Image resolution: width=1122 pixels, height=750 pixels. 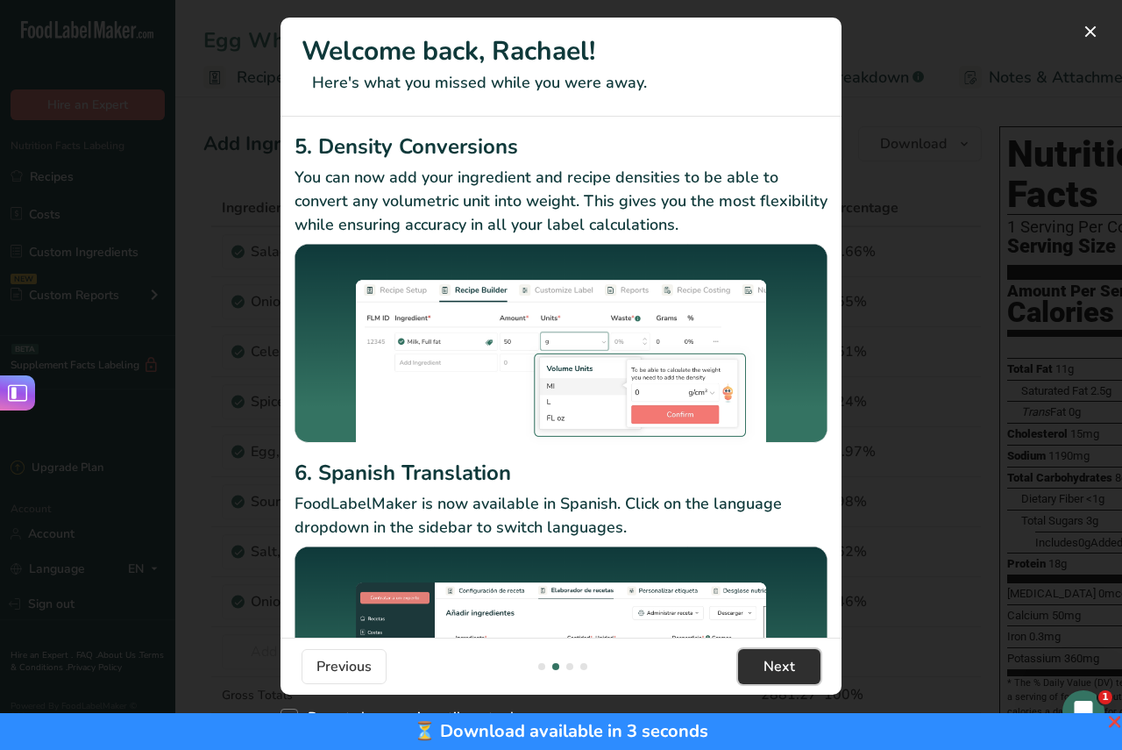 What do you see at coordinates (561, 51) in the screenshot?
I see `h1: Welcome back, Rachael!` at bounding box center [561, 51].